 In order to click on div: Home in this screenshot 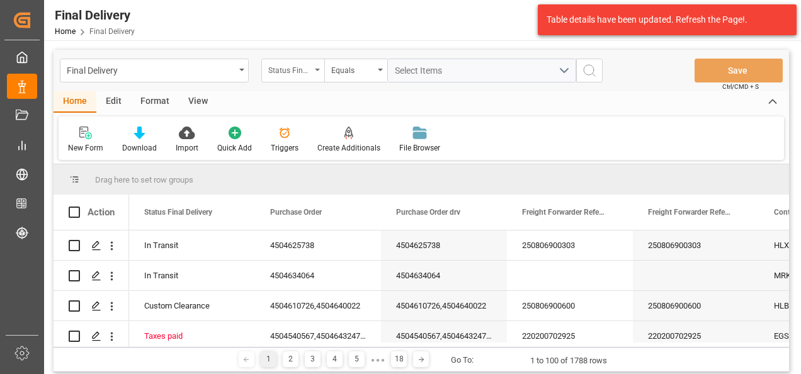, I will do `click(75, 102)`.